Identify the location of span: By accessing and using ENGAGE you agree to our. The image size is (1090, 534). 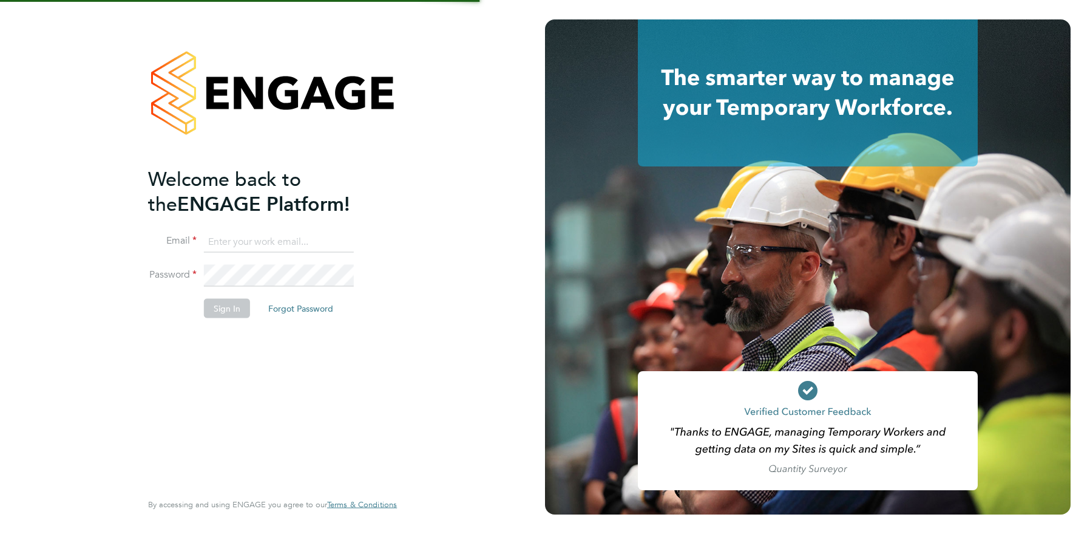
(273, 504).